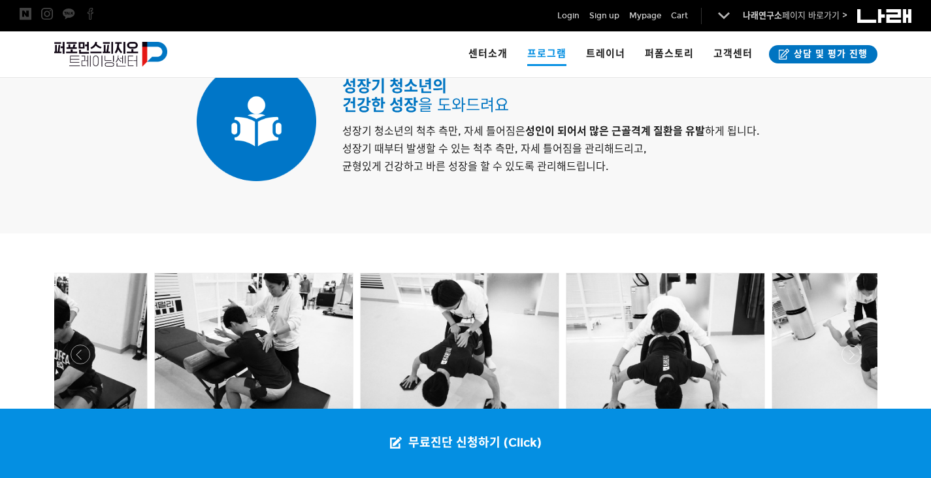 This screenshot has height=478, width=931. What do you see at coordinates (495, 148) in the screenshot?
I see `span: 성장기 때부터 발생할 수 있는 척추 측만, 자세 틀어짐을 관리해드리고,` at bounding box center [495, 148].